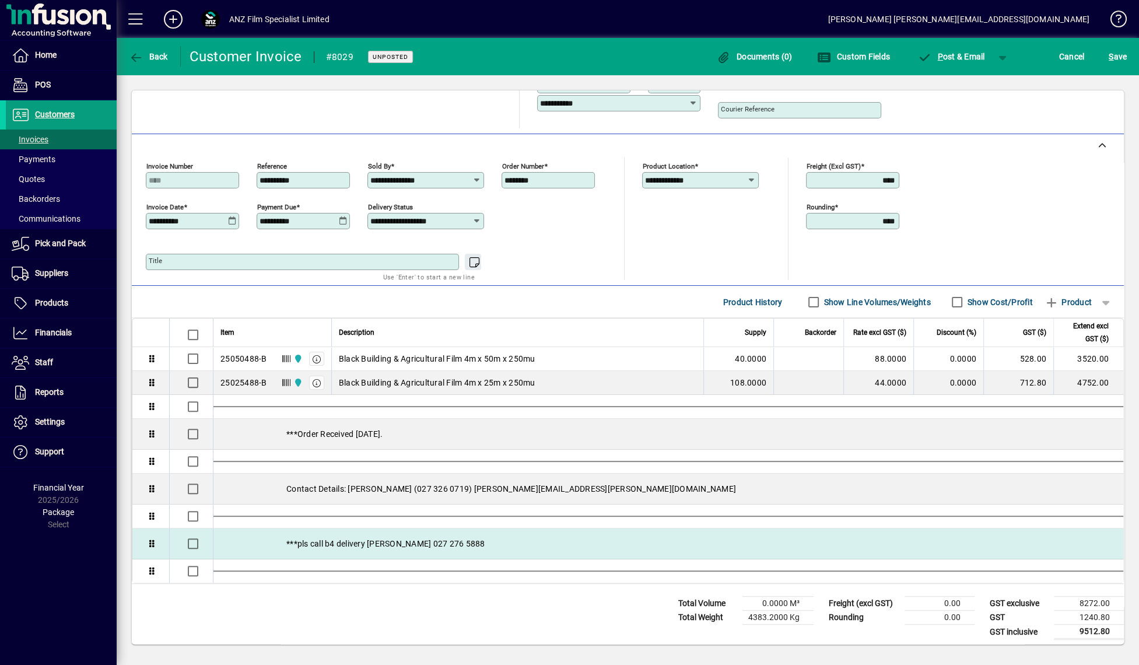  What do you see at coordinates (1072, 57) in the screenshot?
I see `span: Cancel` at bounding box center [1072, 57].